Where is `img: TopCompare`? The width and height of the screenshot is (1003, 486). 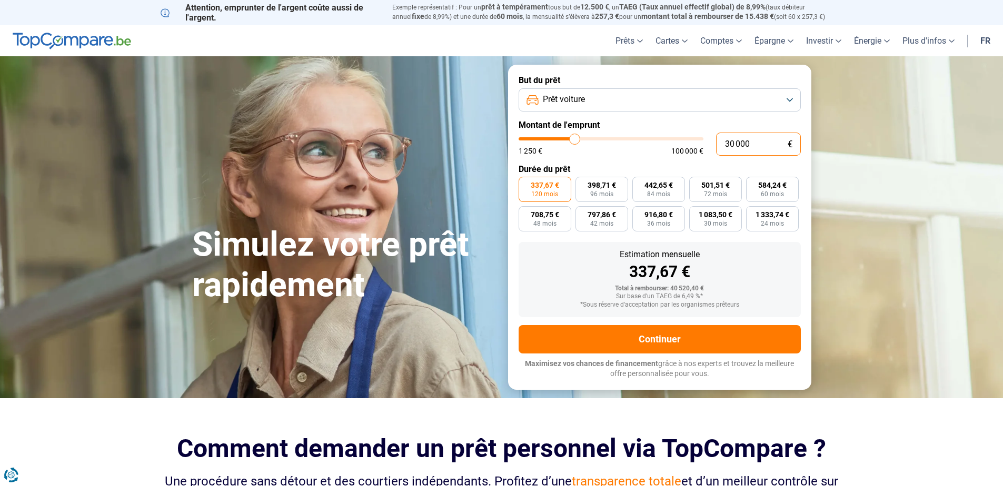
img: TopCompare is located at coordinates (72, 41).